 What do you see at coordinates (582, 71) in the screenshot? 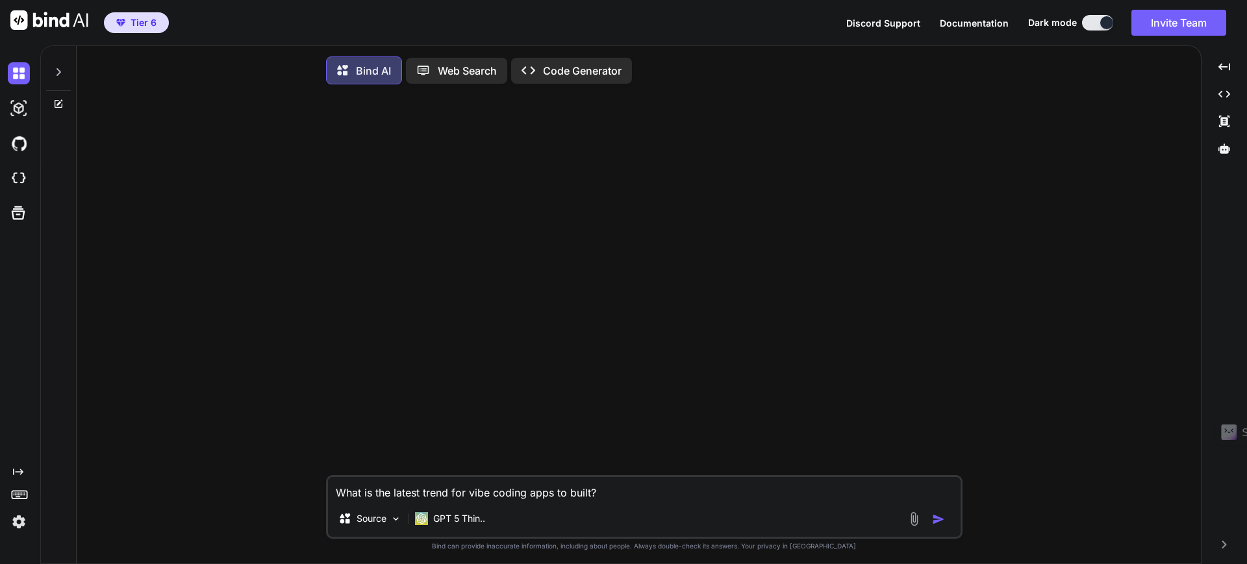
I see `p: Code Generator` at bounding box center [582, 71].